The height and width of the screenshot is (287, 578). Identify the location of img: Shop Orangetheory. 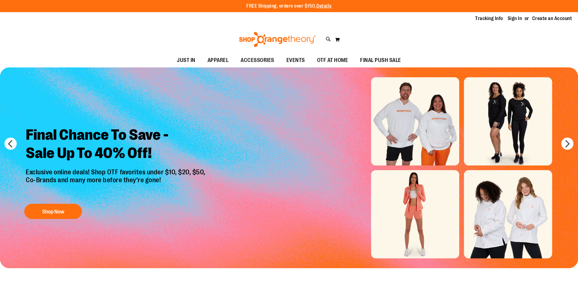
(277, 39).